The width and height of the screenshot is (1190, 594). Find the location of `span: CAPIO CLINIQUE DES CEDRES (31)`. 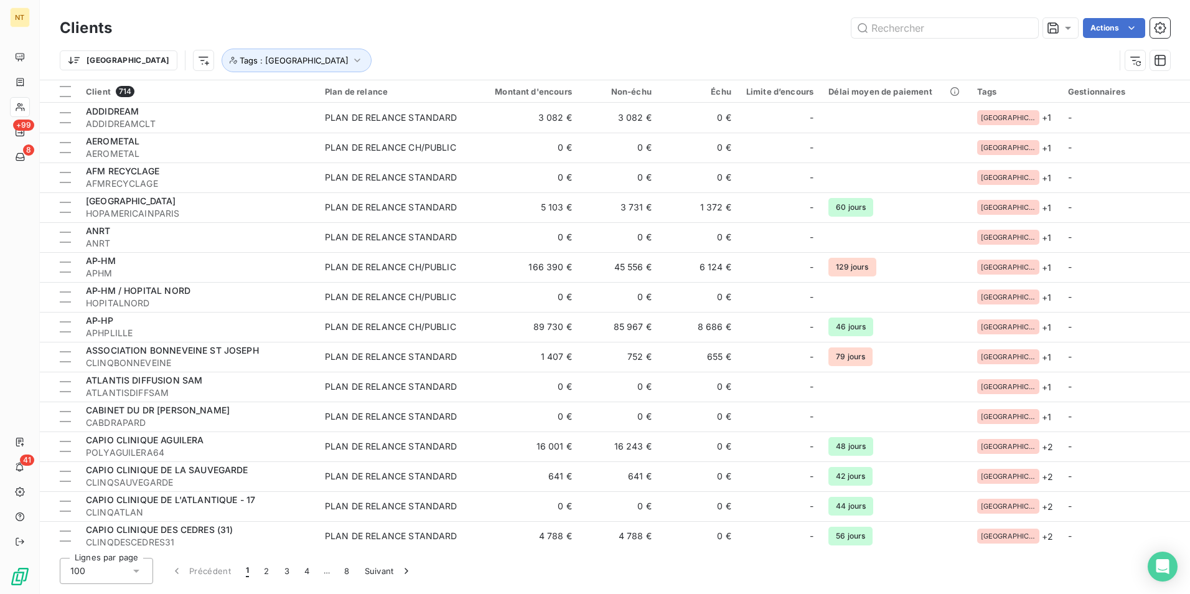

span: CAPIO CLINIQUE DES CEDRES (31) is located at coordinates (159, 529).